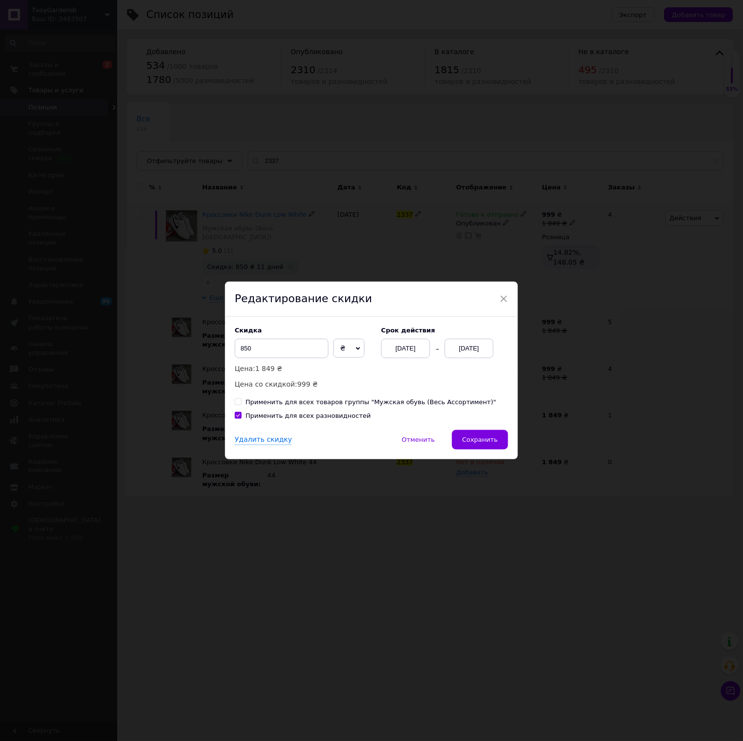 This screenshot has height=741, width=743. Describe the element at coordinates (307, 384) in the screenshot. I see `span: 999 ₴` at that location.